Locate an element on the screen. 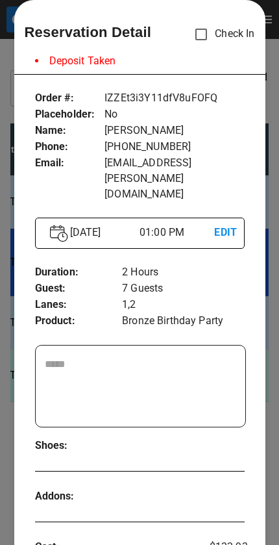  p: Placeholder : is located at coordinates (70, 114).